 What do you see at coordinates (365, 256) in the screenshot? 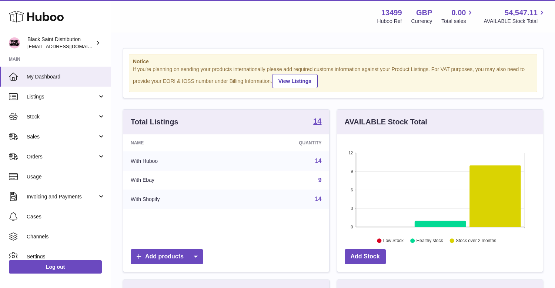
I see `a: Add Stock` at bounding box center [365, 256].